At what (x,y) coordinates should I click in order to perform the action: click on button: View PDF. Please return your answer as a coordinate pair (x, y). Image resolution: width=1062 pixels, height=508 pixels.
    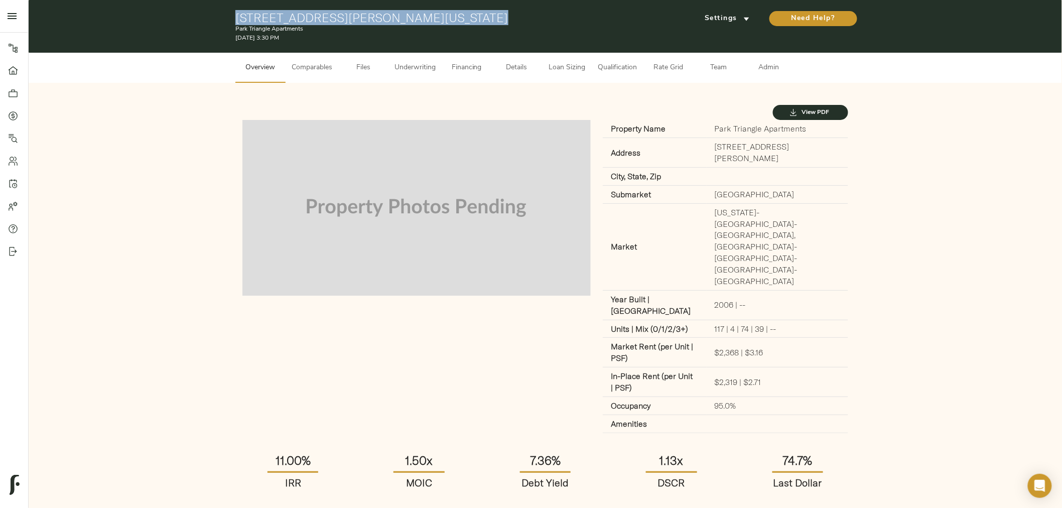
    Looking at the image, I should click on (811, 112).